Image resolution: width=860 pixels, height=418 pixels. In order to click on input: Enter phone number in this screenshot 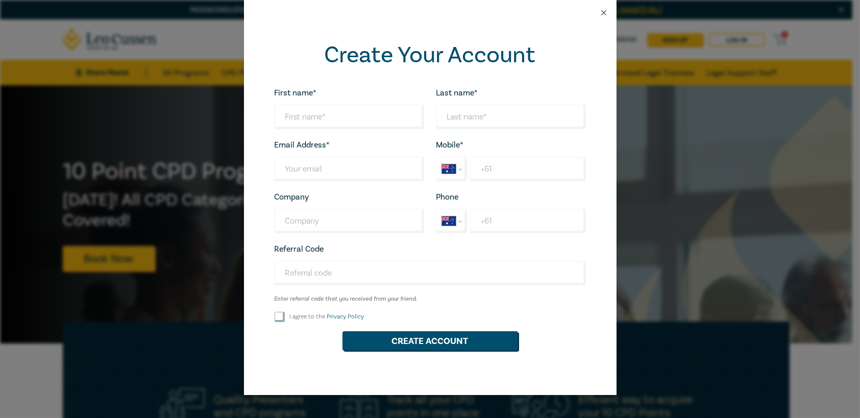, I will do `click(528, 221)`.